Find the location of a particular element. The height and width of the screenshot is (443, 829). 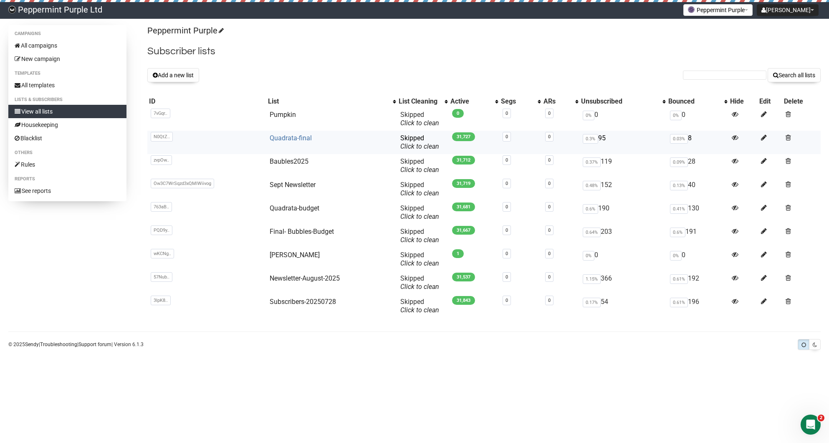

a: Support forum is located at coordinates (95, 344).